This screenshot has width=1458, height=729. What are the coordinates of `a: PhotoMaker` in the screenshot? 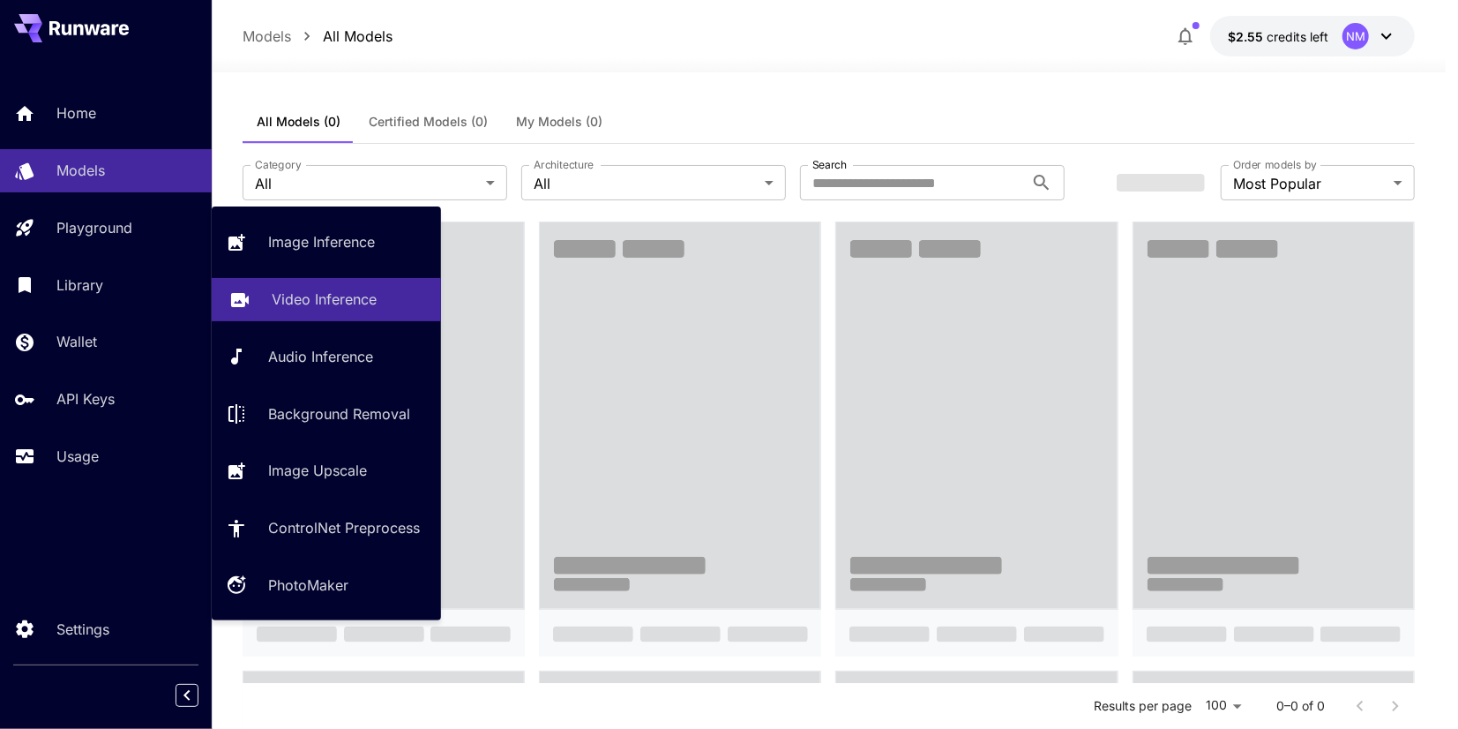 It's located at (326, 585).